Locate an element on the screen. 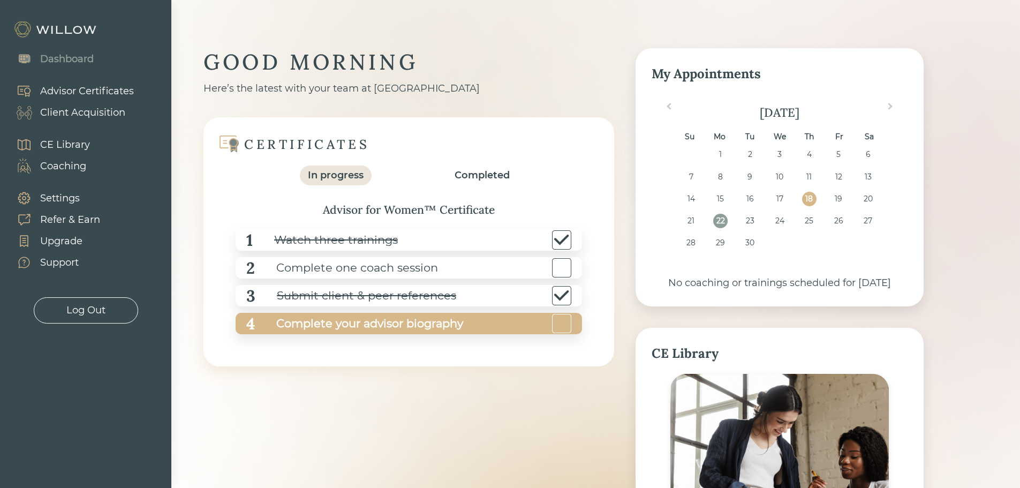  div: Choose Saturday, September 27th, 2025 is located at coordinates (868, 221).